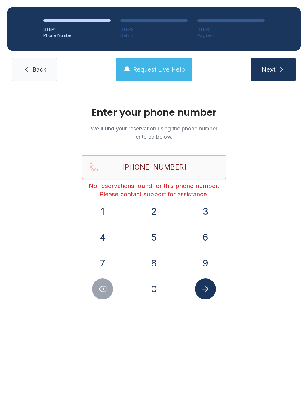 The width and height of the screenshot is (308, 396). I want to click on div: Details, so click(154, 35).